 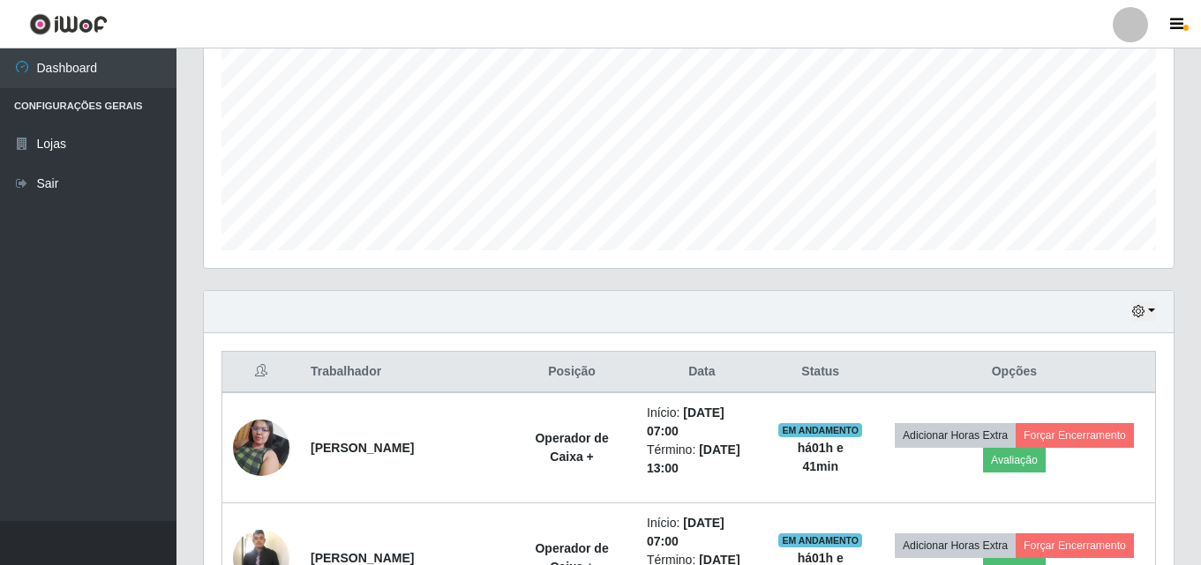 What do you see at coordinates (701, 460) in the screenshot?
I see `li: Término:` at bounding box center [701, 460].